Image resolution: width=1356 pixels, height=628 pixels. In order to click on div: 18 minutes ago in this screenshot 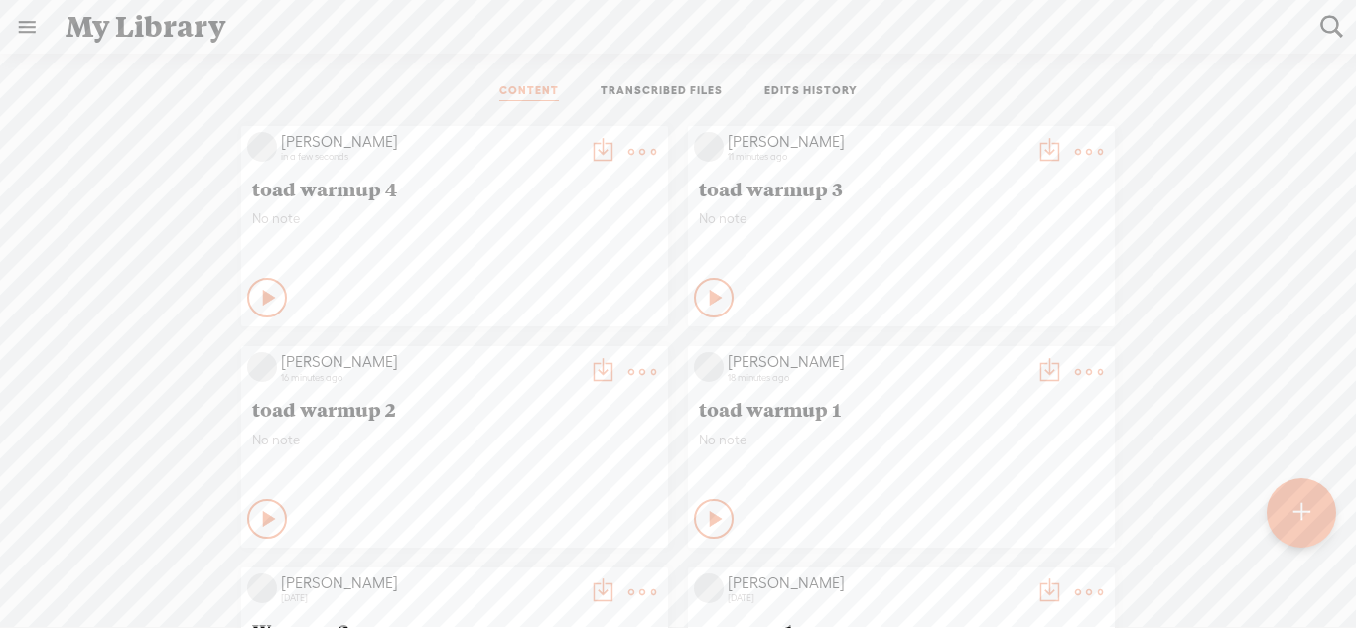, I will do `click(876, 378)`.